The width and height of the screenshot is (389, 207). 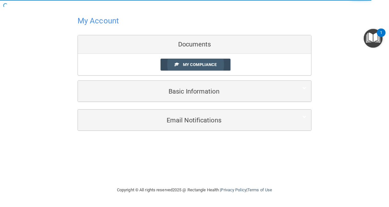 I want to click on h5: Basic Information, so click(x=185, y=91).